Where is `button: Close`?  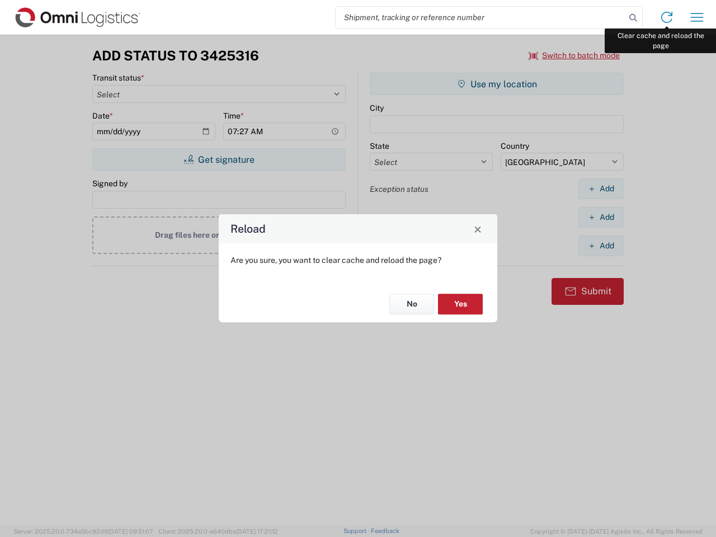
button: Close is located at coordinates (478, 229).